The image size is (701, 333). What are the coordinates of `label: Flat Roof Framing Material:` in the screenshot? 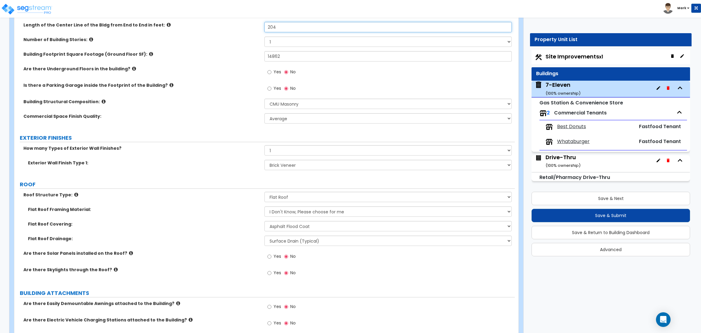 It's located at (144, 209).